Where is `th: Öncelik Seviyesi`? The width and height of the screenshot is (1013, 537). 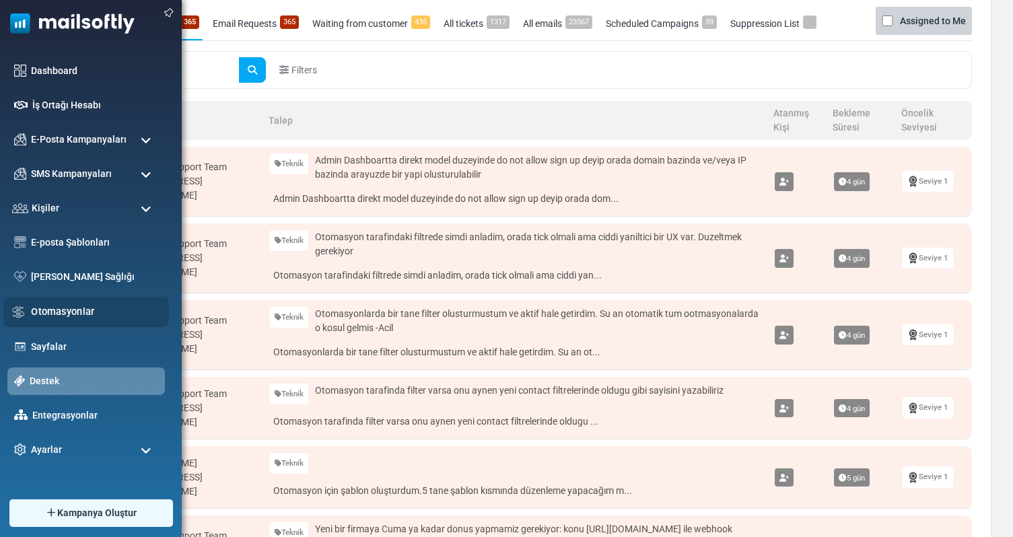 th: Öncelik Seviyesi is located at coordinates (934, 121).